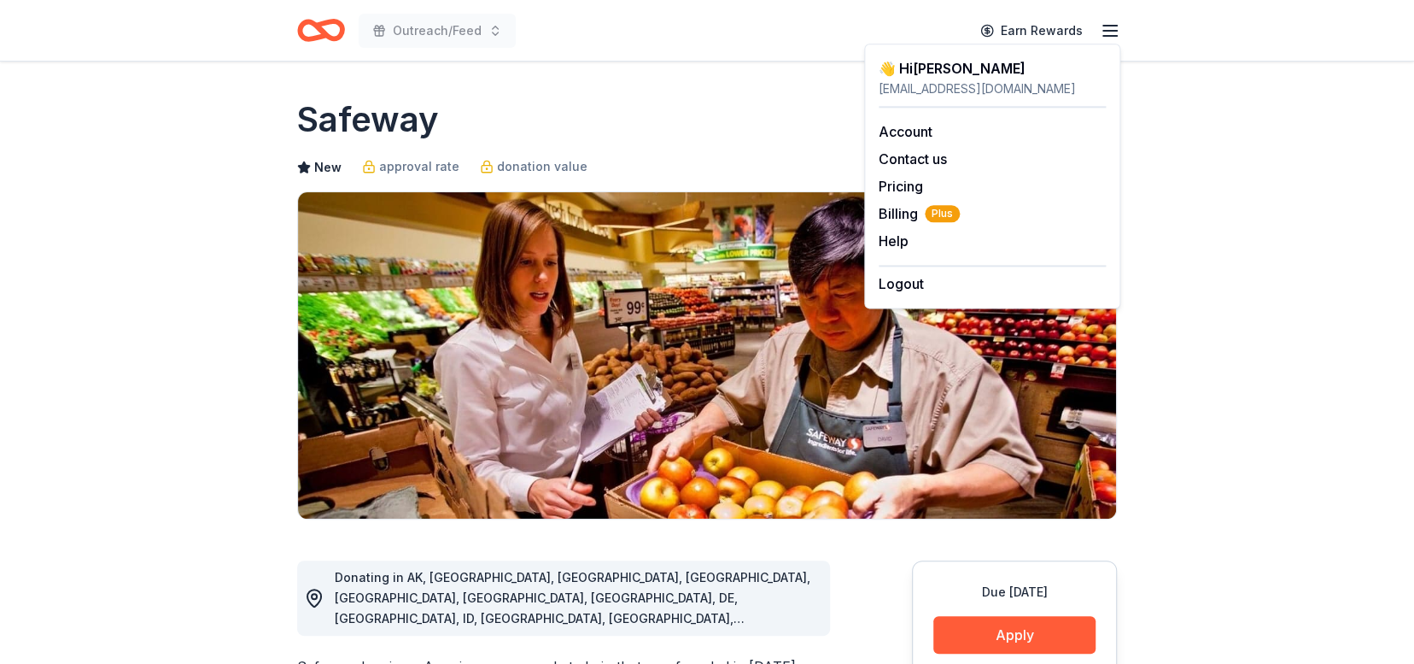 The width and height of the screenshot is (1414, 664). I want to click on span: approval rate, so click(419, 167).